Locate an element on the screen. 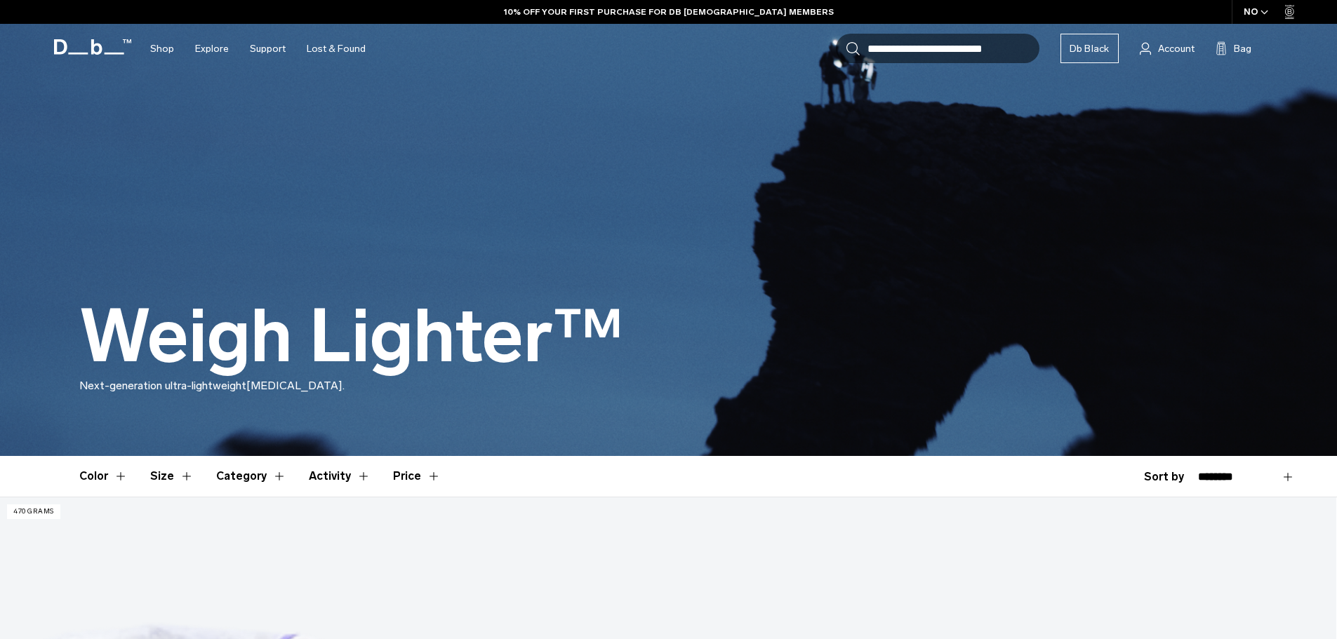 The height and width of the screenshot is (639, 1337). a: Shop is located at coordinates (162, 48).